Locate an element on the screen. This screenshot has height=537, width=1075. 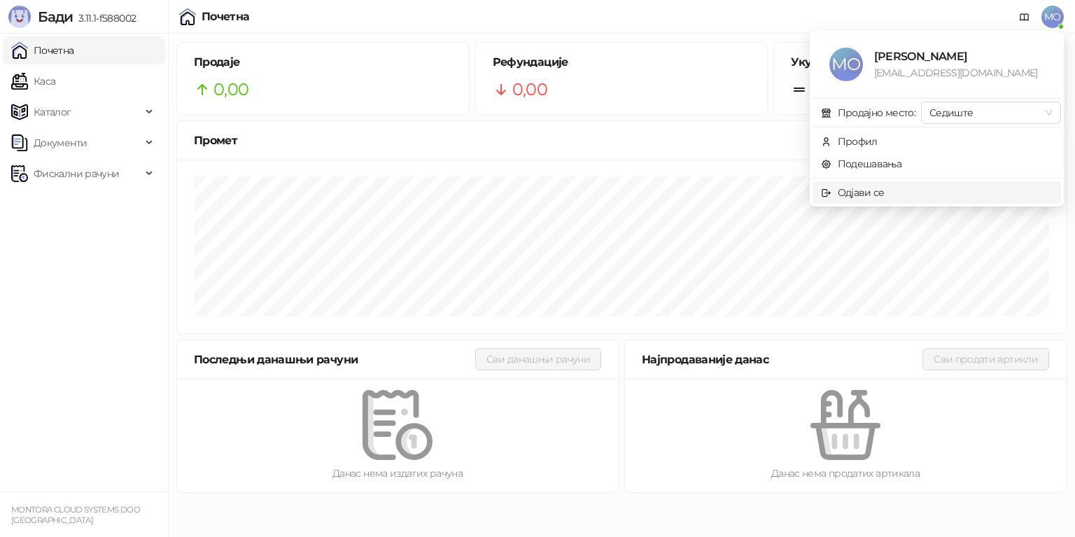
button: Сви данашњи рачуни is located at coordinates (538, 359).